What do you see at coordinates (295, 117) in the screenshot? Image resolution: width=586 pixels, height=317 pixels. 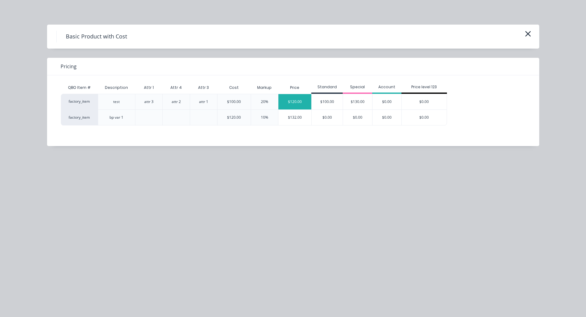 I see `div: $132.00` at bounding box center [295, 117].